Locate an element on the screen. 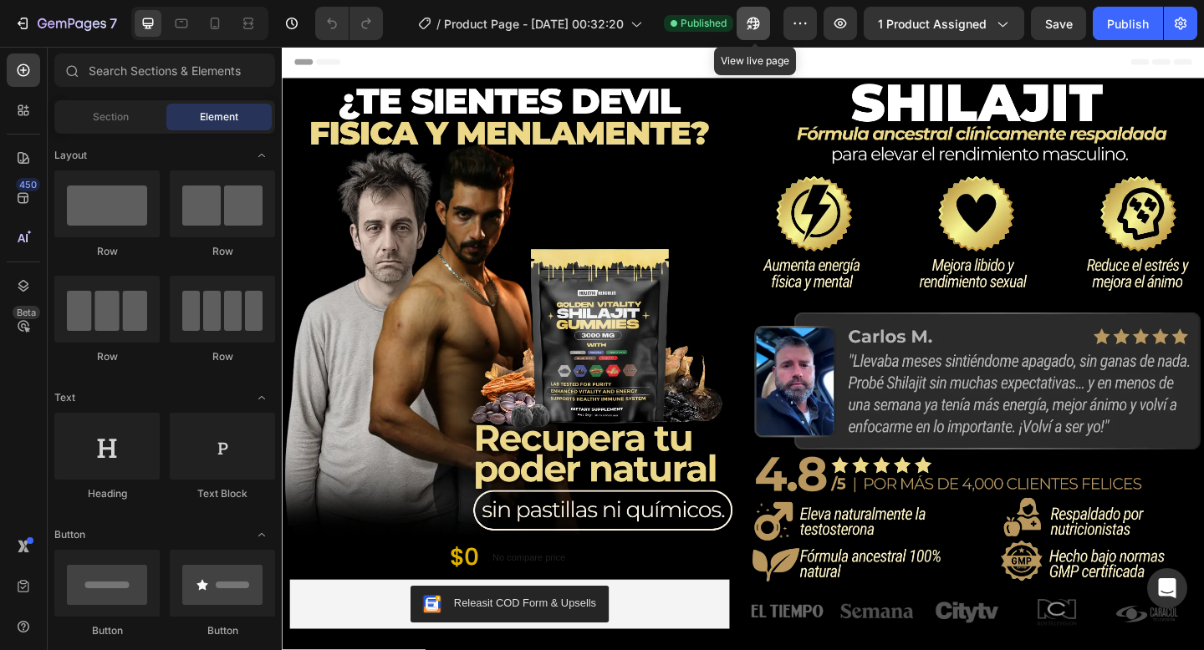 The width and height of the screenshot is (1204, 650). img: AnyConv.com__Shilajit_3.webp is located at coordinates (756, 240).